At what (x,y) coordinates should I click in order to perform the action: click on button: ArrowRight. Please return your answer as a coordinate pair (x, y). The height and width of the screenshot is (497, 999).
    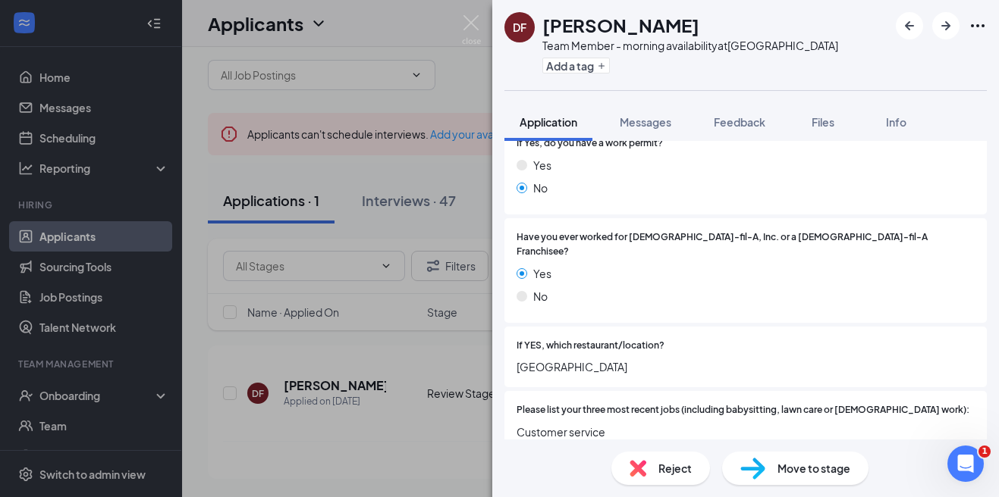
    Looking at the image, I should click on (946, 26).